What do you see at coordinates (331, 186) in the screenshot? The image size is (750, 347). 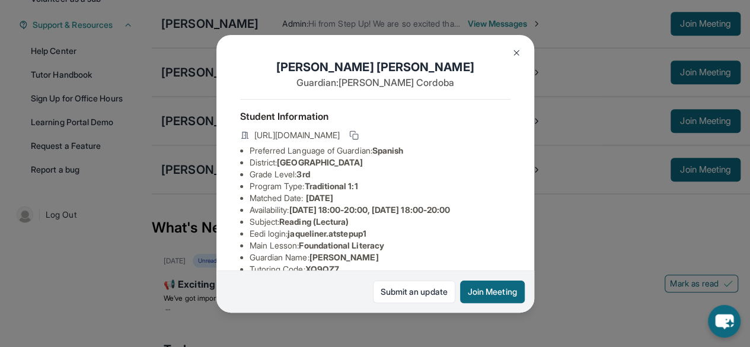 I see `span: Traditional 1:1` at bounding box center [331, 186].